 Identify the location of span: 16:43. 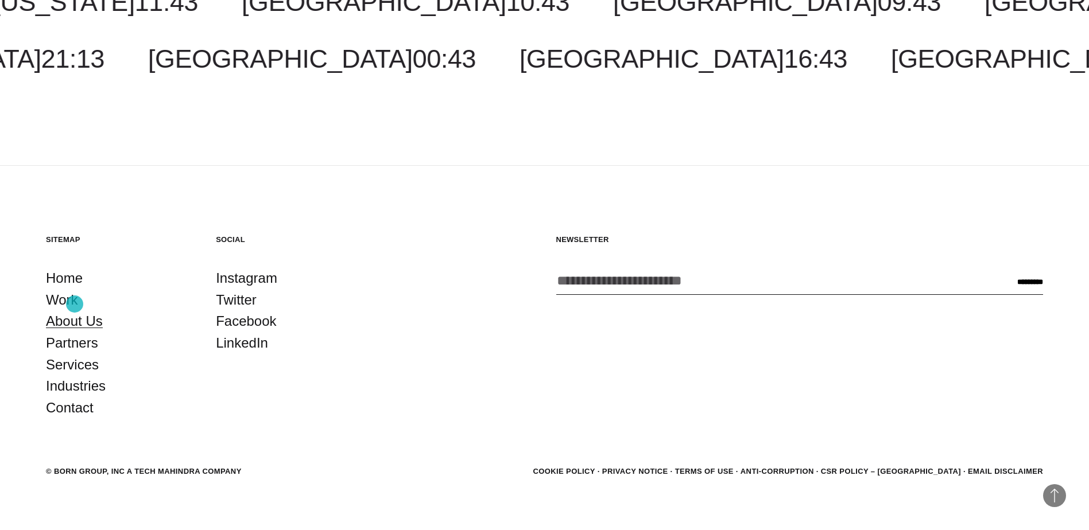
(816, 59).